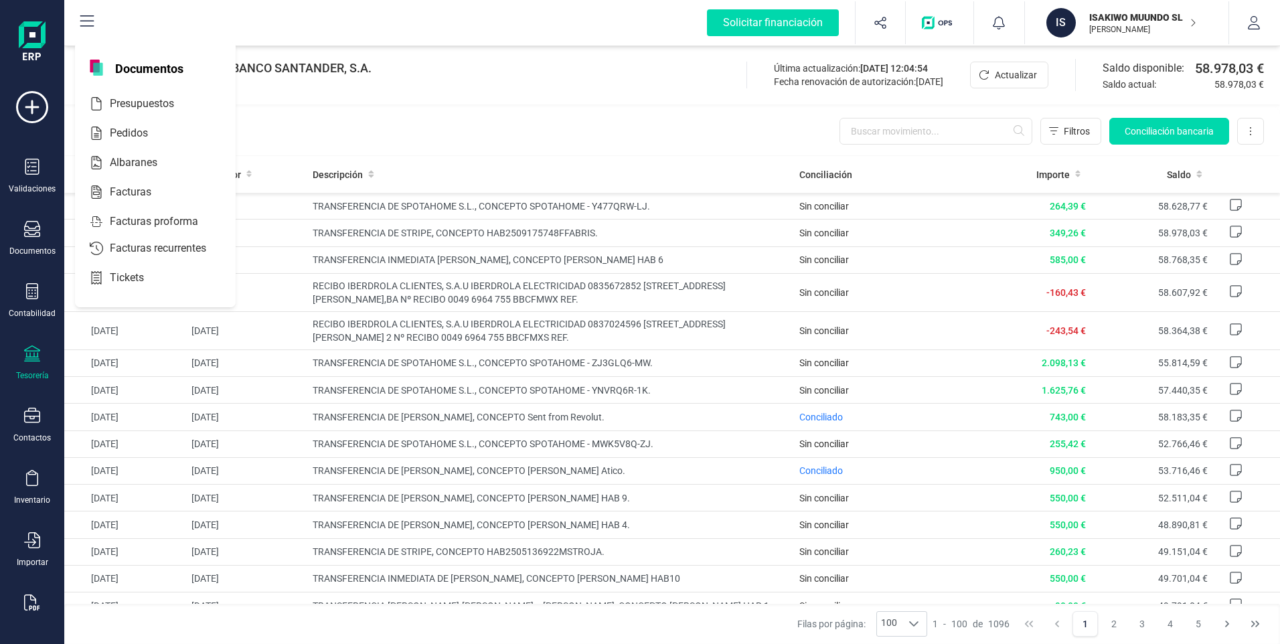 The width and height of the screenshot is (1280, 644). I want to click on button: Logo de OPS, so click(939, 23).